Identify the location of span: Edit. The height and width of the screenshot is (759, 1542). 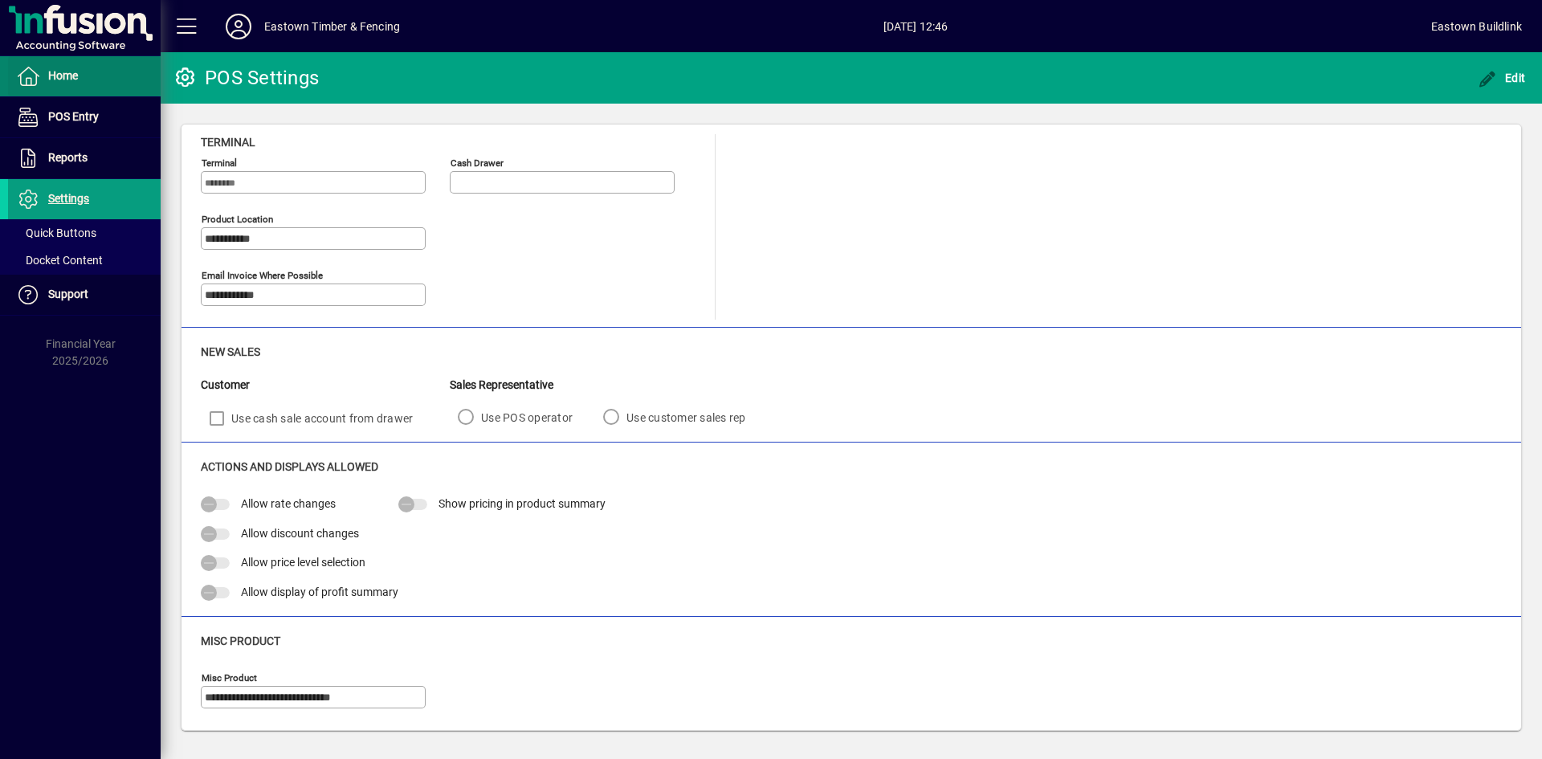
(1501, 78).